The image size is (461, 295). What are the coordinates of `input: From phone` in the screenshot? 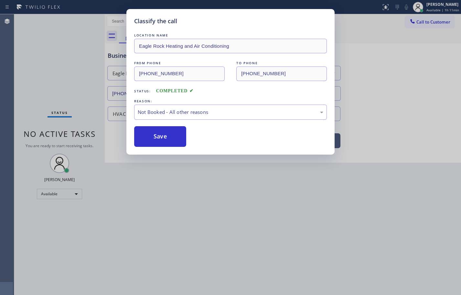 It's located at (179, 74).